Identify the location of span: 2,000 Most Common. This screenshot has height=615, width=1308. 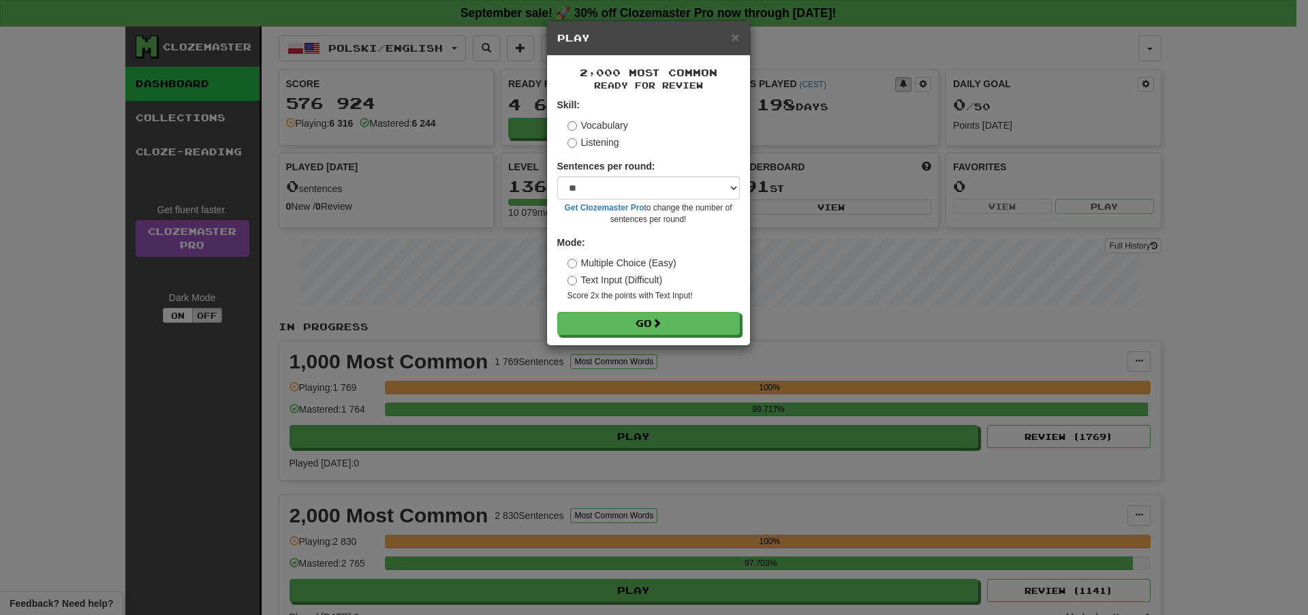
(648, 72).